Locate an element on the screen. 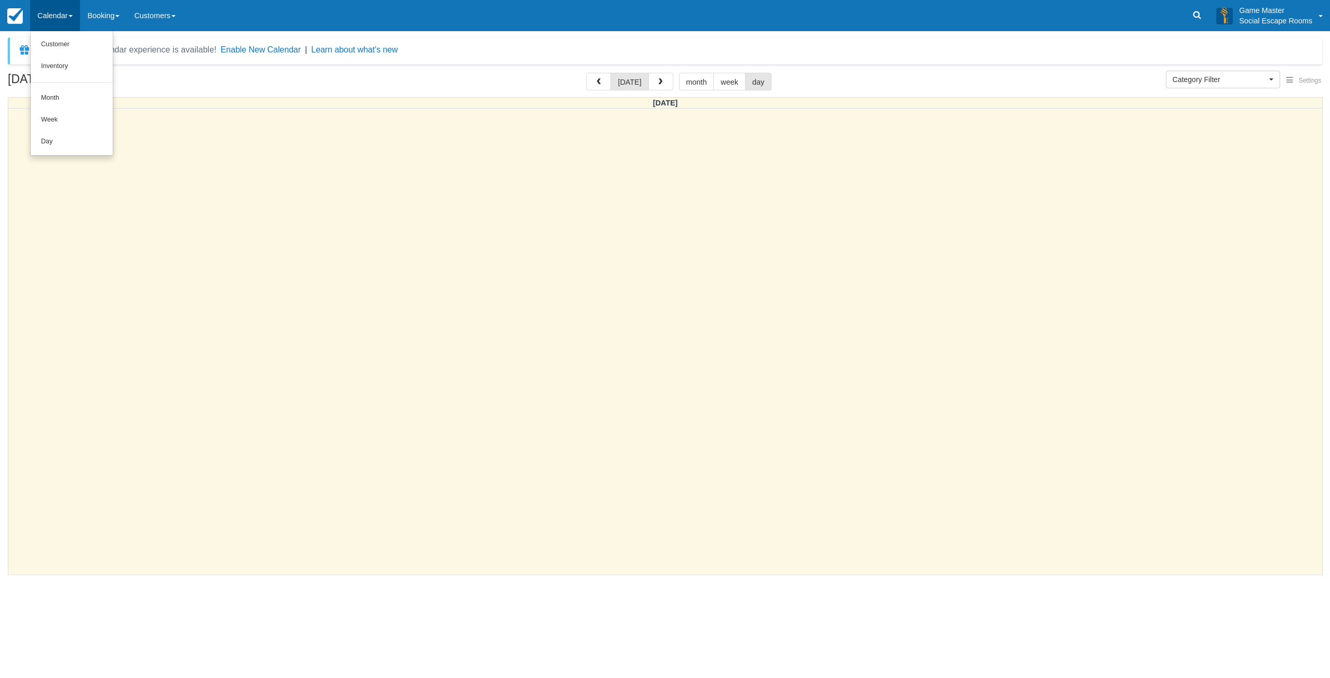 The image size is (1330, 678). a: Learn about what's new is located at coordinates (354, 49).